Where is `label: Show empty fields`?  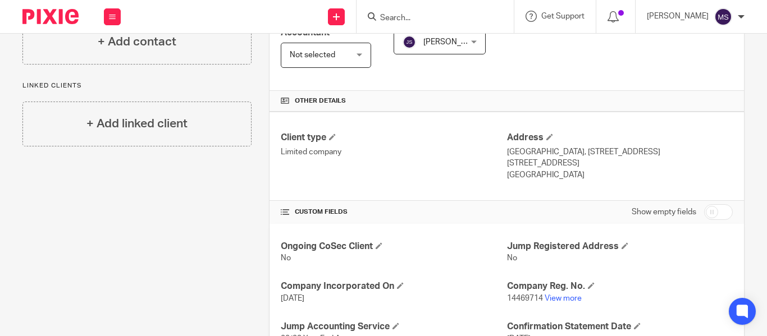
label: Show empty fields is located at coordinates (664, 212).